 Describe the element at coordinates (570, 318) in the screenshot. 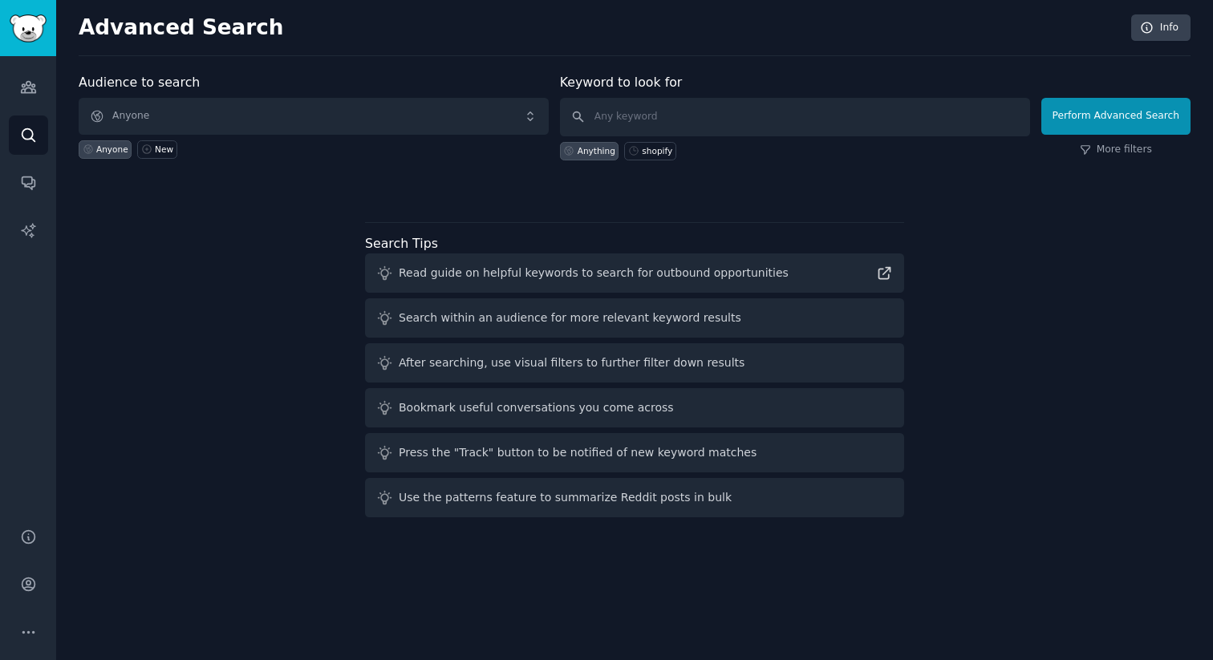

I see `div: Search within an audience for more relevant keyword results` at that location.